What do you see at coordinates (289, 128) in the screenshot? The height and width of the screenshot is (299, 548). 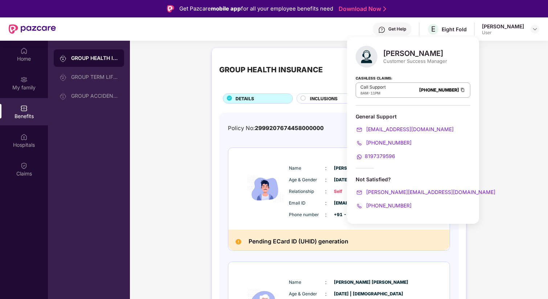 I see `span: 2999207674458000000` at bounding box center [289, 128].